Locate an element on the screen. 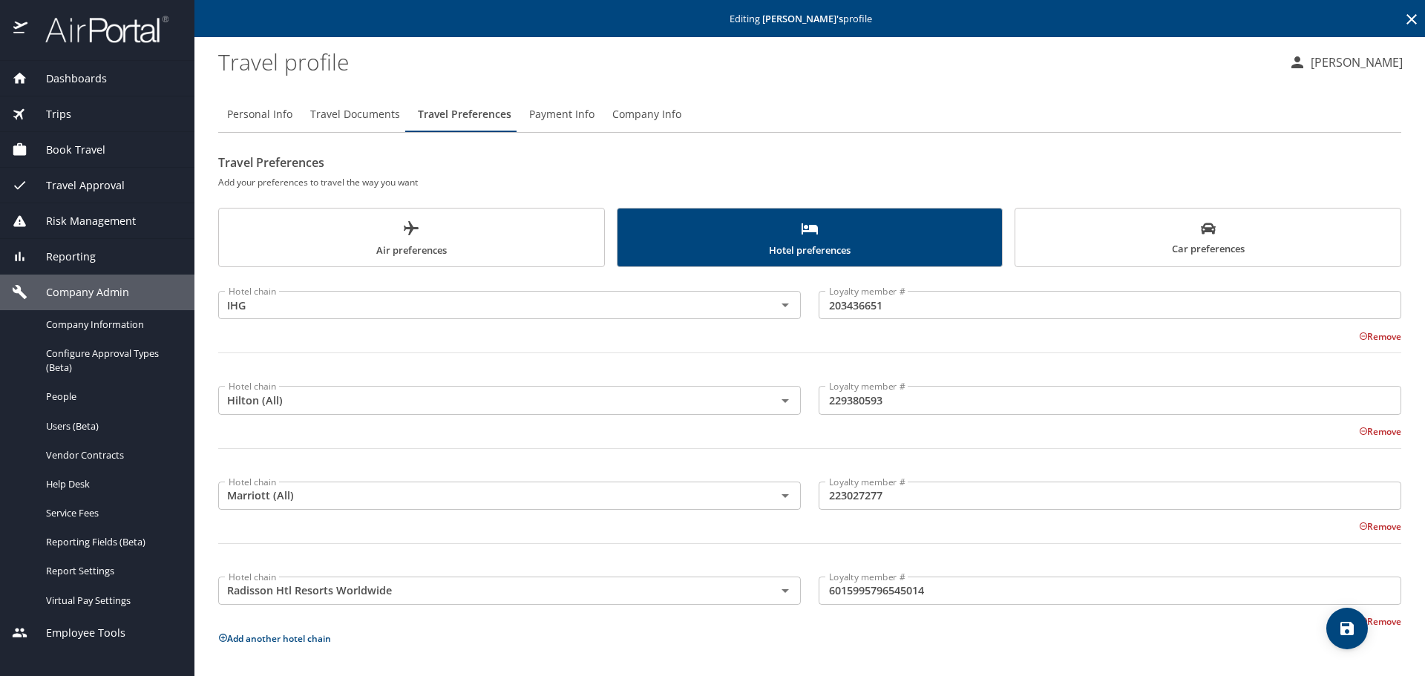 The image size is (1425, 676). span: People is located at coordinates (111, 396).